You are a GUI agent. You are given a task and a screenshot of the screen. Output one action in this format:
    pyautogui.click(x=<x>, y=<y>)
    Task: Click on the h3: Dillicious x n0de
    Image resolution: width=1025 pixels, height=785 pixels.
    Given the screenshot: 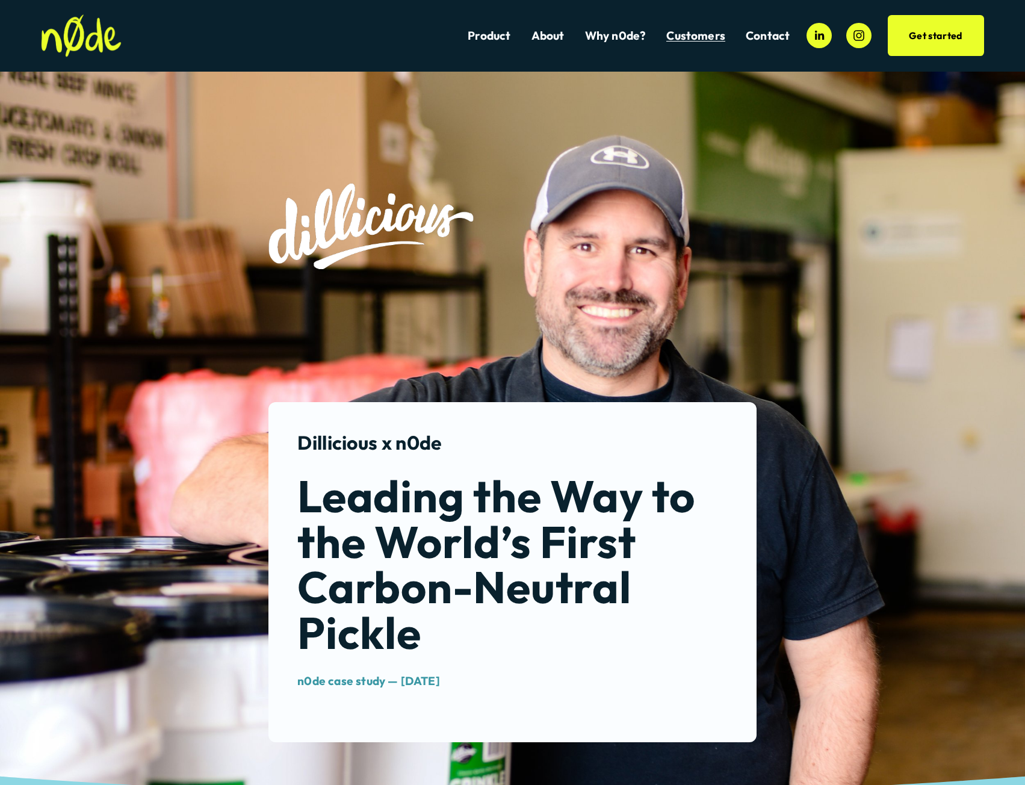 What is the action you would take?
    pyautogui.click(x=512, y=442)
    